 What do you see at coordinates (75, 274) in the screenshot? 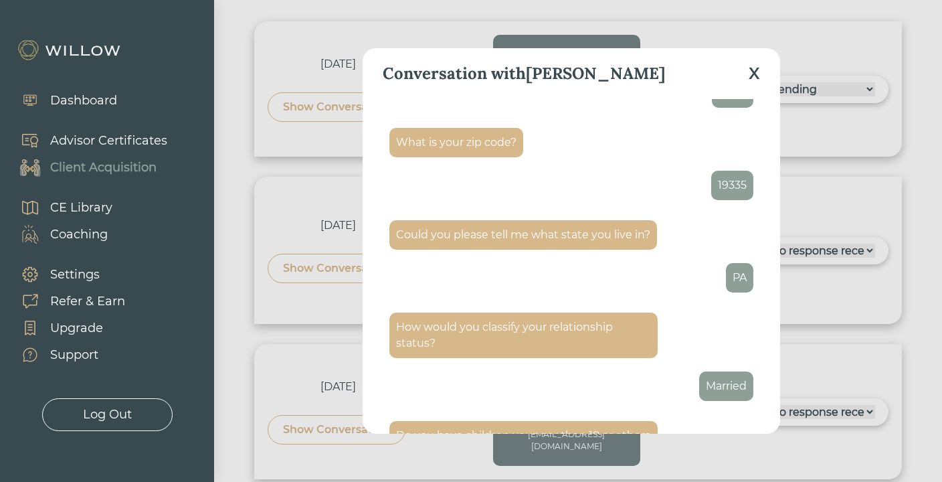
I see `div: Settings` at bounding box center [75, 274].